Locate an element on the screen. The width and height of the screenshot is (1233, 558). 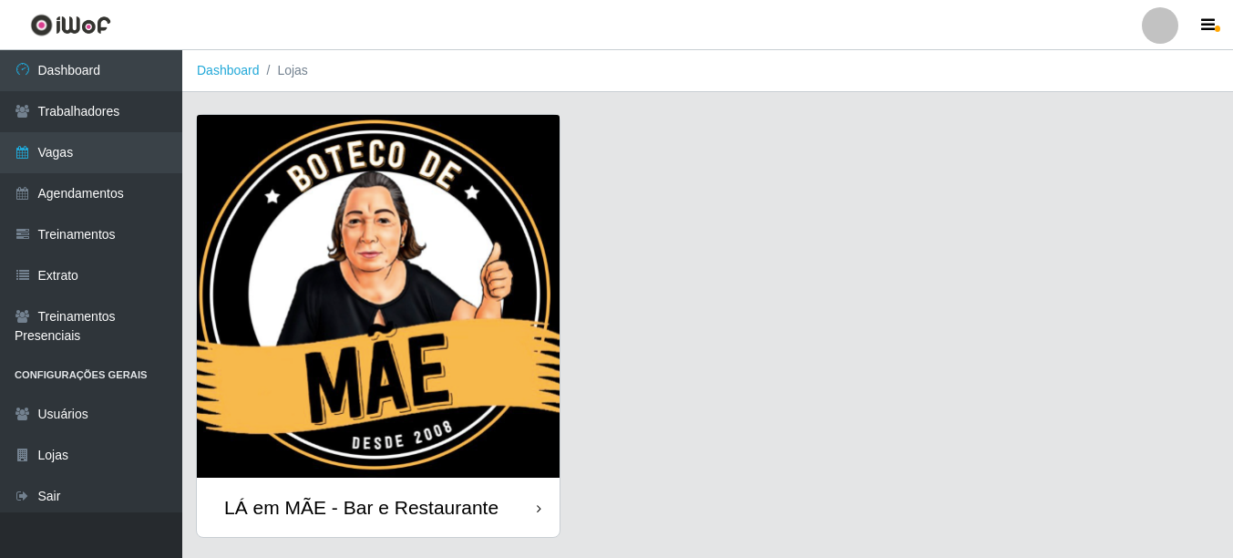
li: Lojas is located at coordinates (283, 70).